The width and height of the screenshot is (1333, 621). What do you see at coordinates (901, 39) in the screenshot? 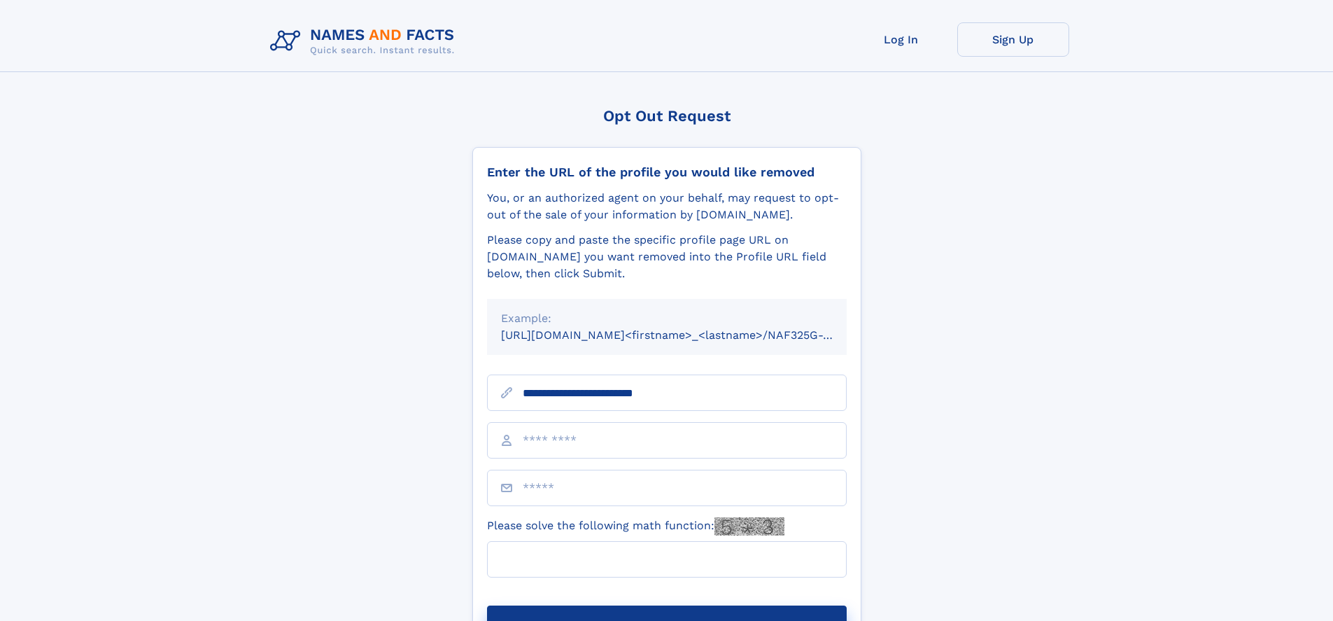
I see `a: Log In` at bounding box center [901, 39].